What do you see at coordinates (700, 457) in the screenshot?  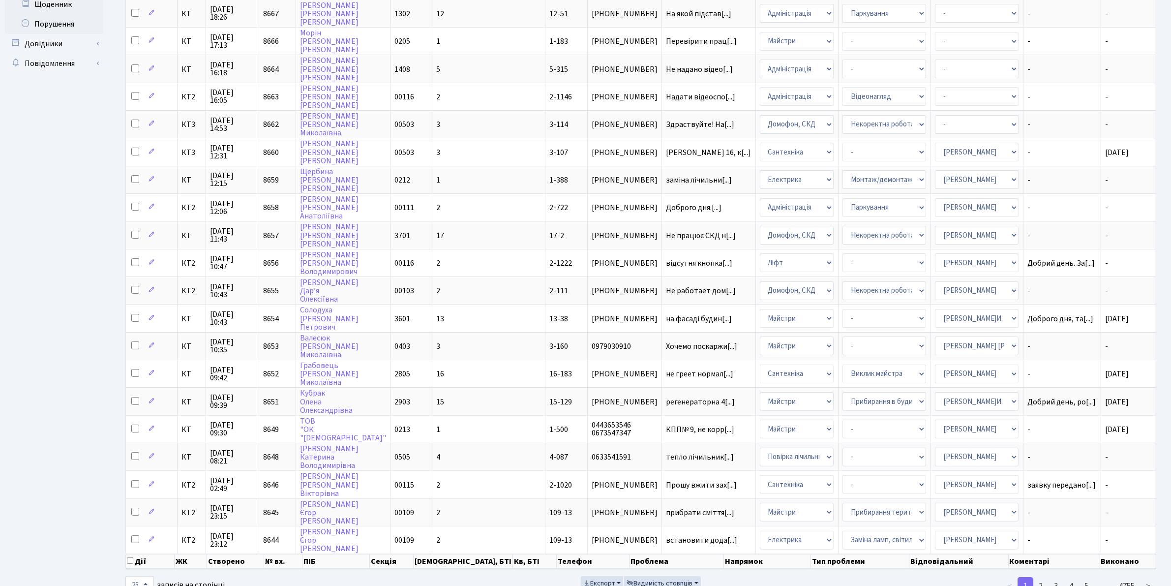 I see `span: тепло лічильник[...]` at bounding box center [700, 457].